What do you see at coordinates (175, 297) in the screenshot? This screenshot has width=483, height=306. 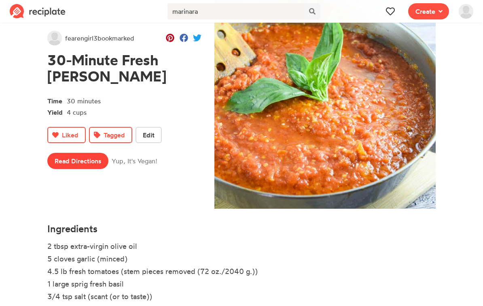 I see `li: 3/4 tsp salt (scant (or to taste))` at bounding box center [175, 297].